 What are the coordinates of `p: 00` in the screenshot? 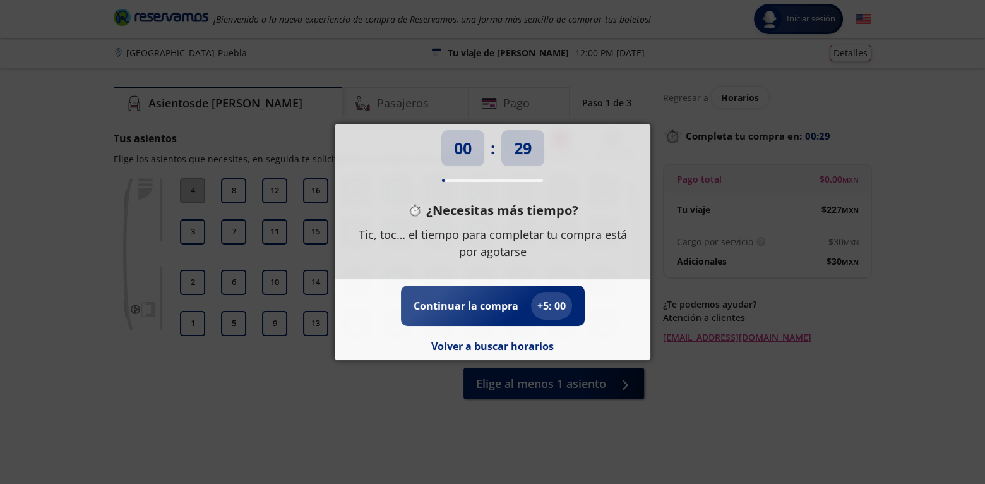 It's located at (463, 148).